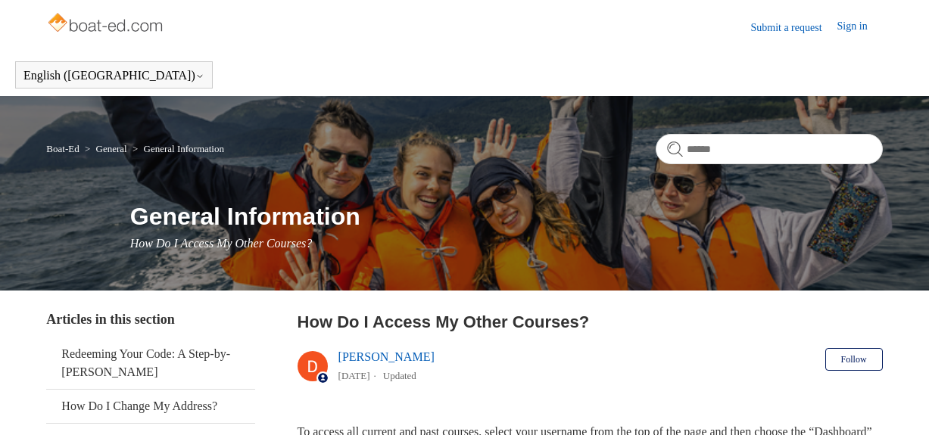 The image size is (929, 435). What do you see at coordinates (64, 148) in the screenshot?
I see `li: Boat-Ed` at bounding box center [64, 148].